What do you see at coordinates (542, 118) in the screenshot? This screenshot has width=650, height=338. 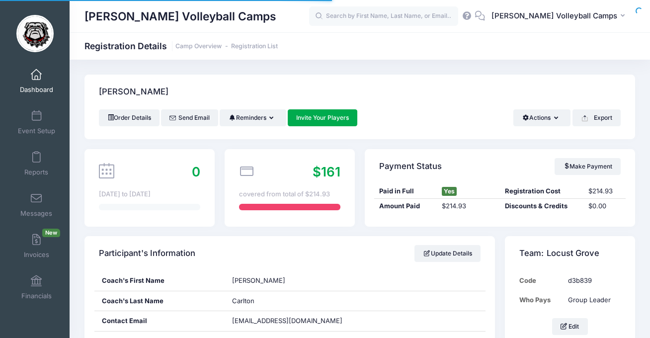 I see `button: Actions` at bounding box center [542, 118].